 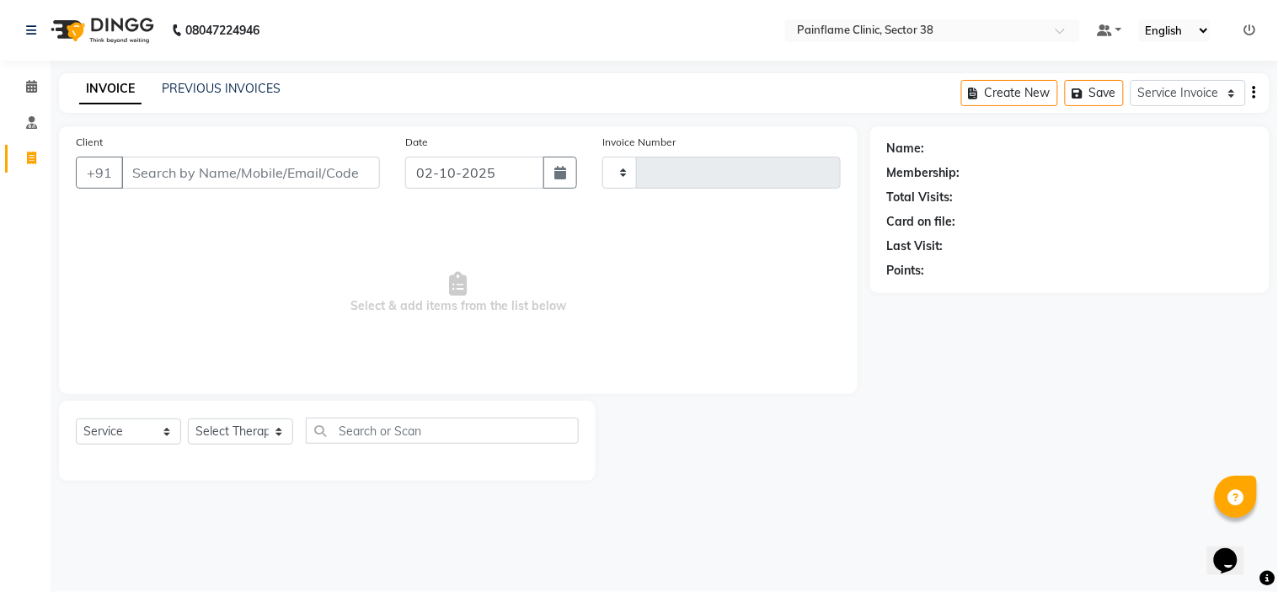 I want to click on div: Card on file:, so click(x=922, y=222).